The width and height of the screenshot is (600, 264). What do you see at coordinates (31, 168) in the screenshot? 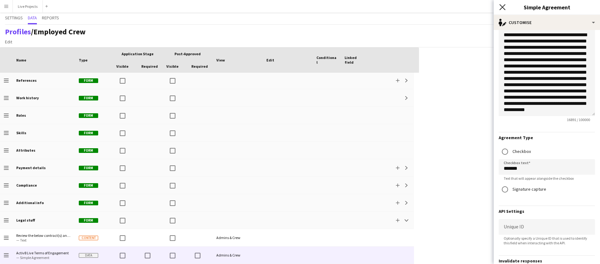
I see `b: Payment details` at bounding box center [31, 168].